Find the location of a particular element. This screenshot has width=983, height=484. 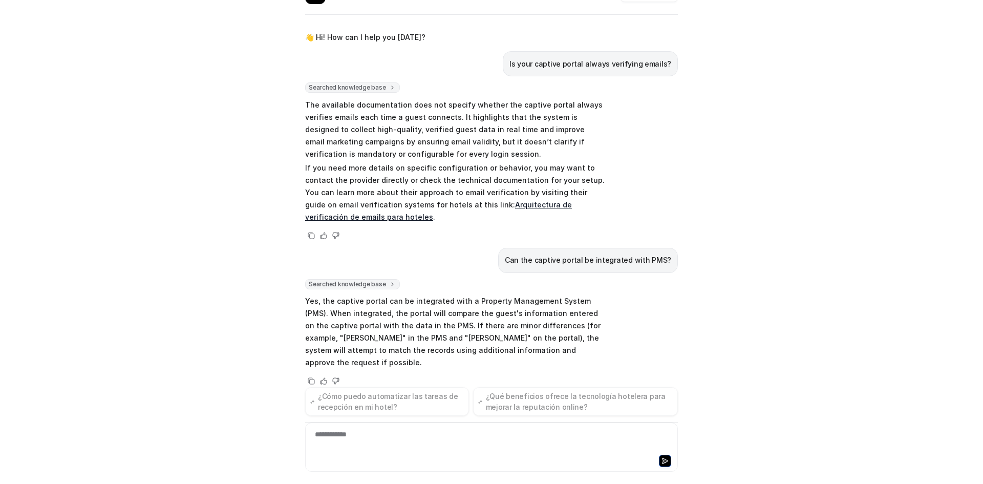

p: Can the captive portal be integrated with PMS? is located at coordinates (587, 260).